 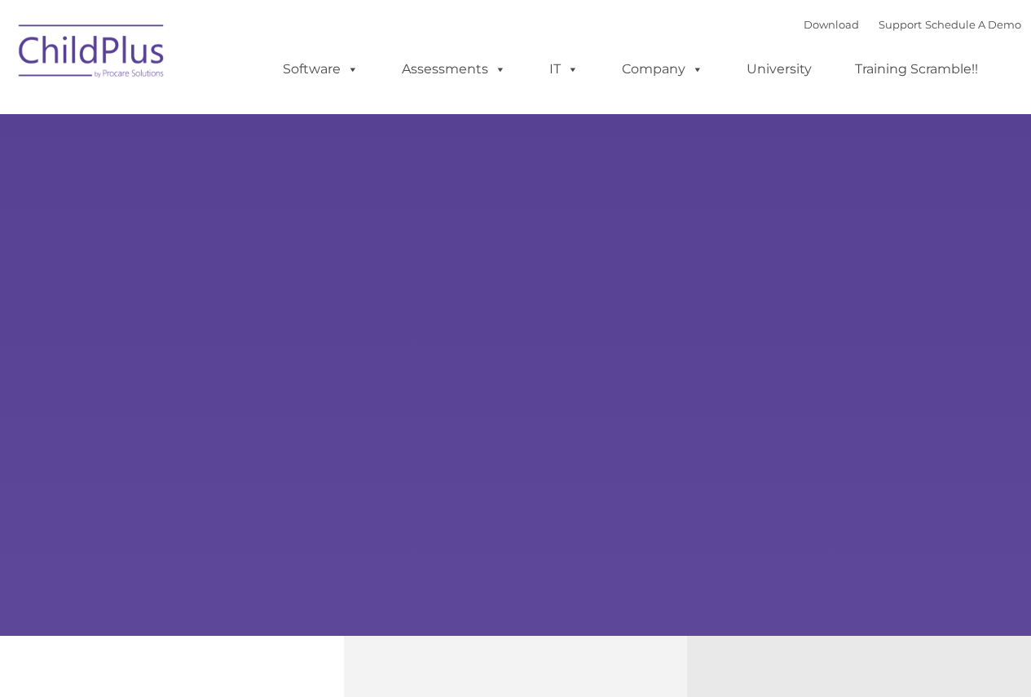 I want to click on a: Training Scramble!!, so click(x=916, y=69).